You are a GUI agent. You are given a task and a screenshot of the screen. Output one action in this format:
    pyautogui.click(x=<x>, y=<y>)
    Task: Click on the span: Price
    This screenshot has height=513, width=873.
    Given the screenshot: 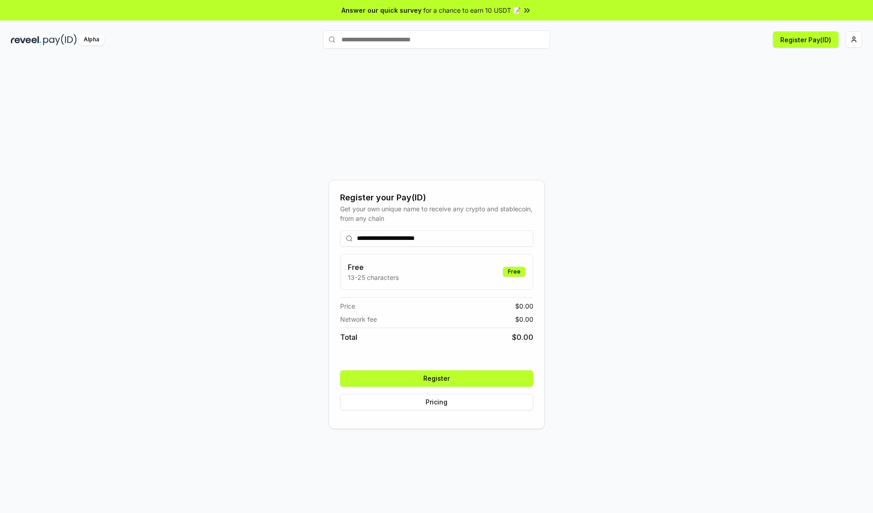 What is the action you would take?
    pyautogui.click(x=347, y=306)
    